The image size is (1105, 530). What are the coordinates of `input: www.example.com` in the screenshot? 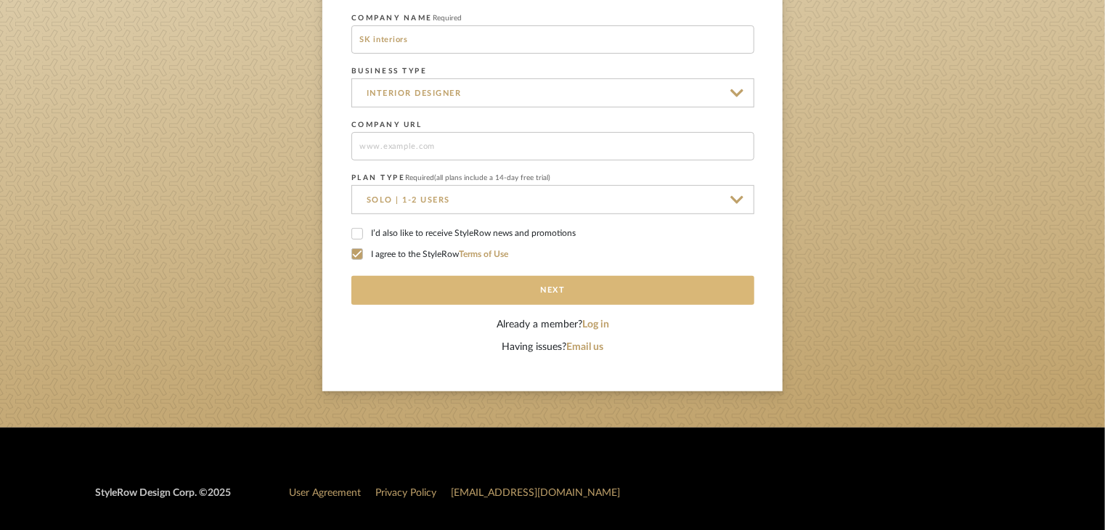 It's located at (553, 146).